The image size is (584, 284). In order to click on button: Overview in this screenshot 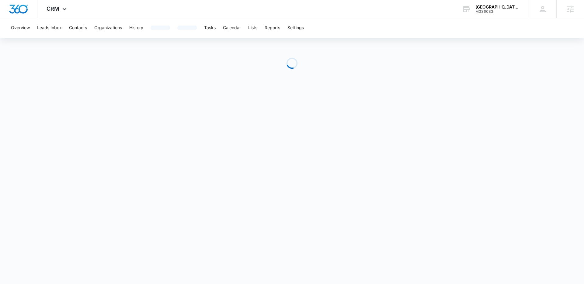, I will do `click(20, 28)`.